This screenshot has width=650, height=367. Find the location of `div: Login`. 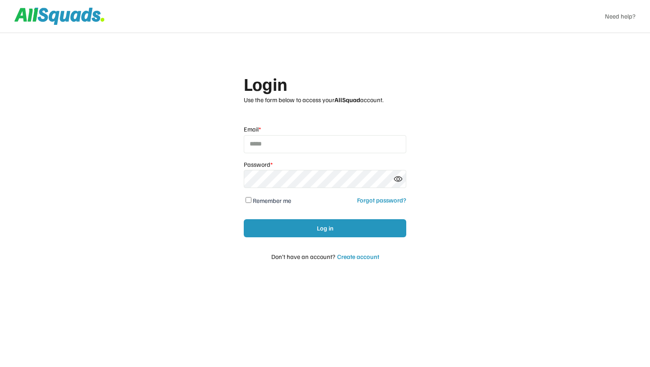

div: Login is located at coordinates (325, 84).